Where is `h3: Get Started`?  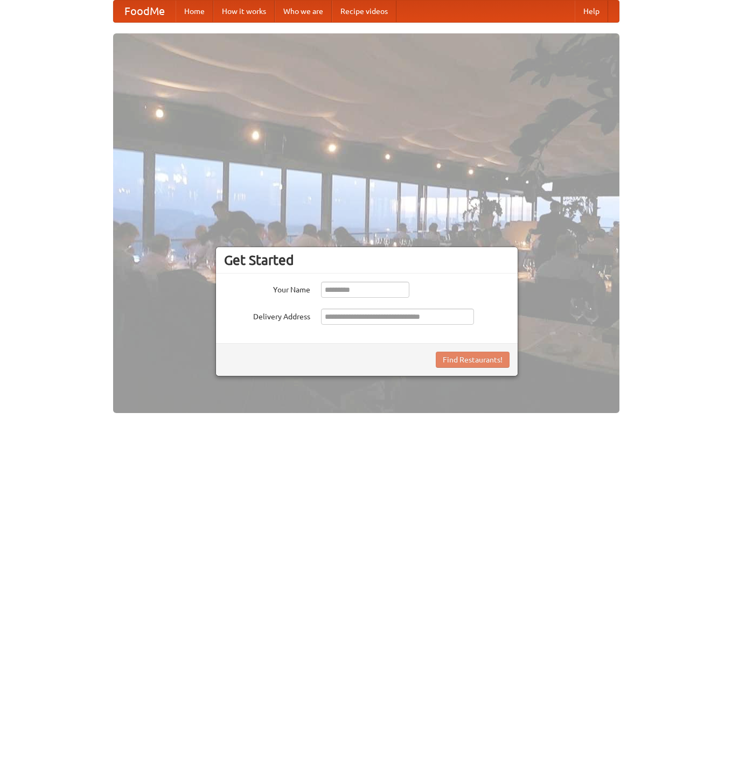 h3: Get Started is located at coordinates (367, 260).